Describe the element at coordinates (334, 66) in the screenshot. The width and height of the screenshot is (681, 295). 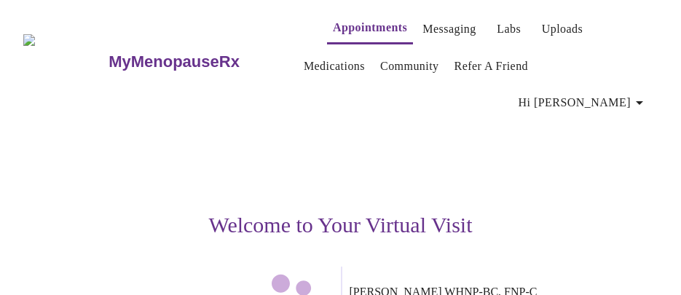
I see `a: Medications` at that location.